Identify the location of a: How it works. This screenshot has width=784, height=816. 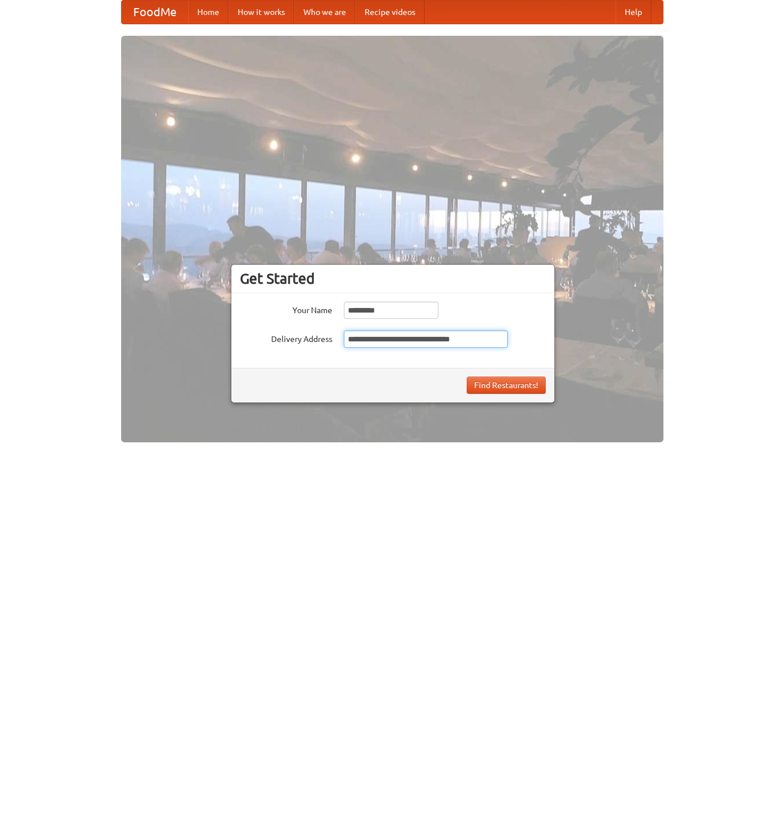
(261, 12).